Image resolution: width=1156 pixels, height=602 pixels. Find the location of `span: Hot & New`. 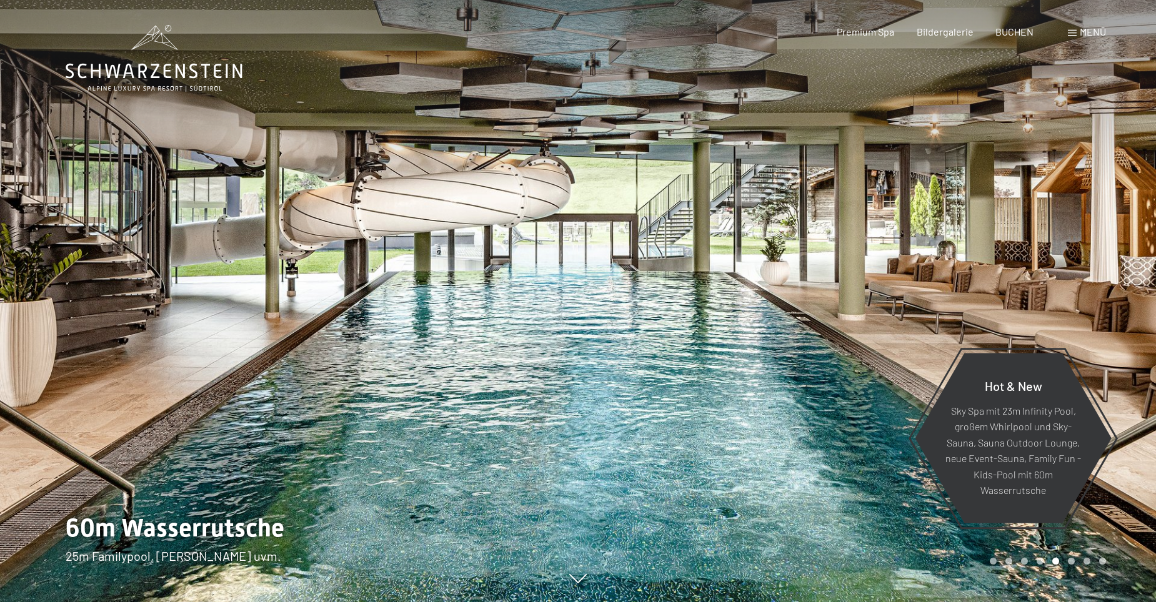

span: Hot & New is located at coordinates (1013, 385).